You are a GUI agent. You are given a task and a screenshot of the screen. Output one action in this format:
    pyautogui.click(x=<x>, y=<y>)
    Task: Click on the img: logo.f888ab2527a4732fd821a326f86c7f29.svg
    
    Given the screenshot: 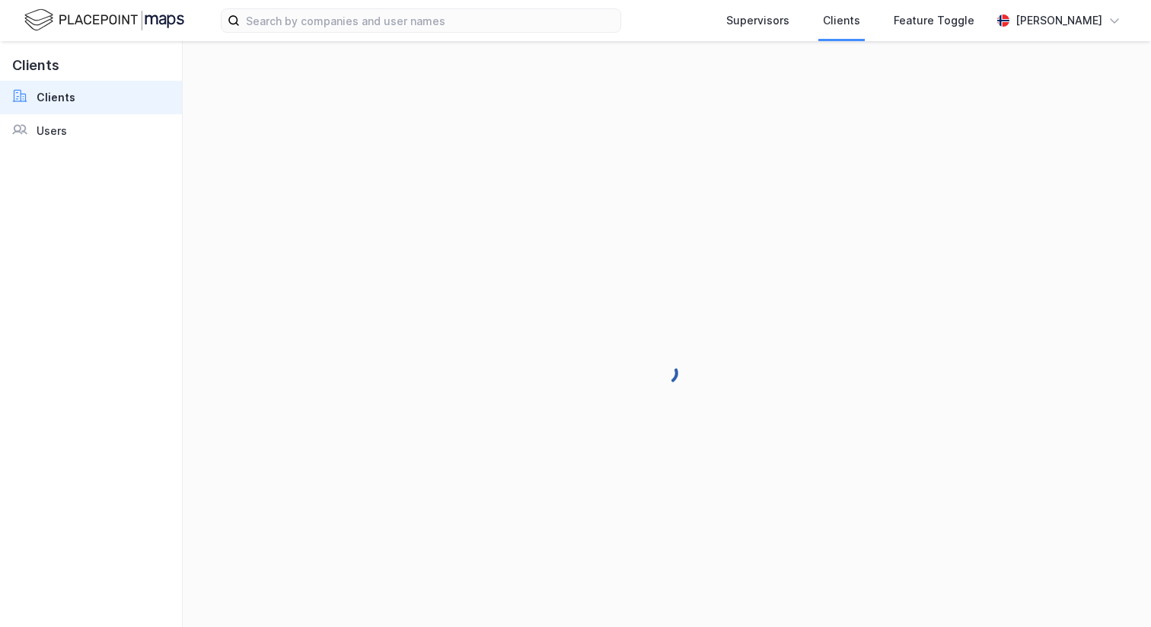 What is the action you would take?
    pyautogui.click(x=104, y=20)
    